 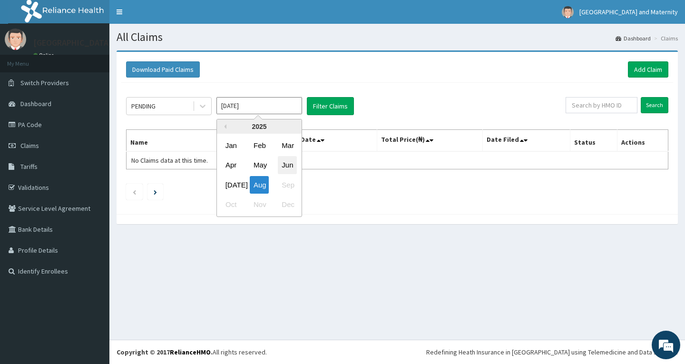 What do you see at coordinates (163, 69) in the screenshot?
I see `button: Download Paid Claims` at bounding box center [163, 69].